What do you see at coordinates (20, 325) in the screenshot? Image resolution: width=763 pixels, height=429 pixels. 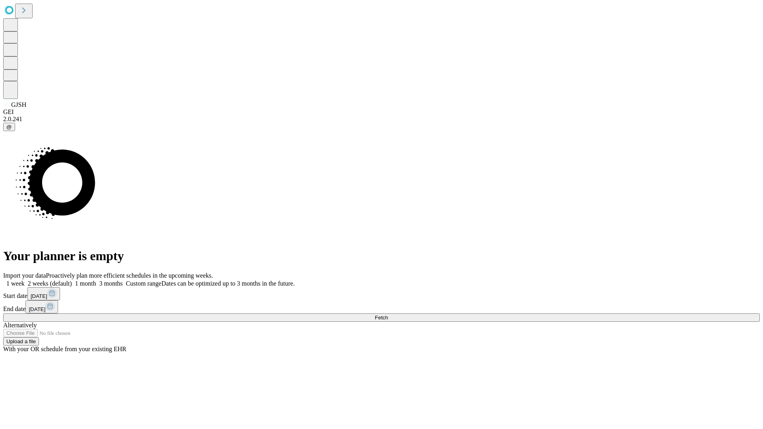 I see `span: Alternatively` at bounding box center [20, 325].